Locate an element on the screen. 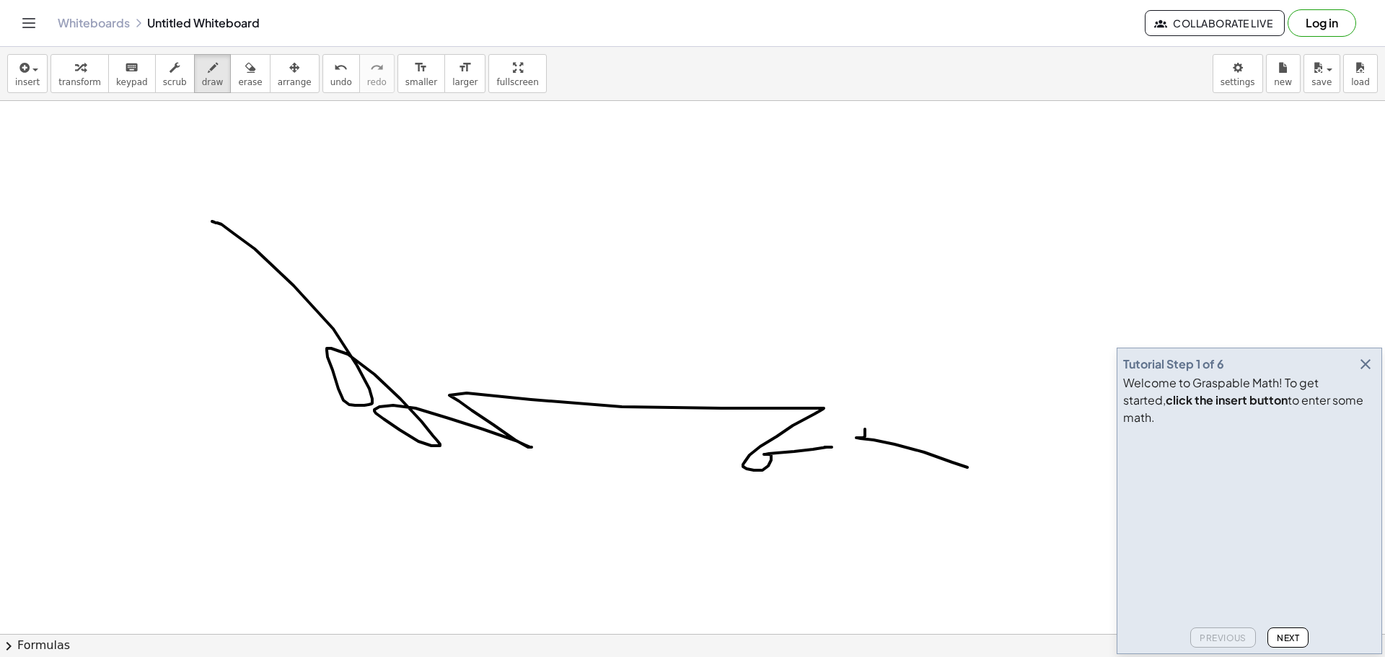 This screenshot has height=657, width=1385. span: arrange is located at coordinates (294, 82).